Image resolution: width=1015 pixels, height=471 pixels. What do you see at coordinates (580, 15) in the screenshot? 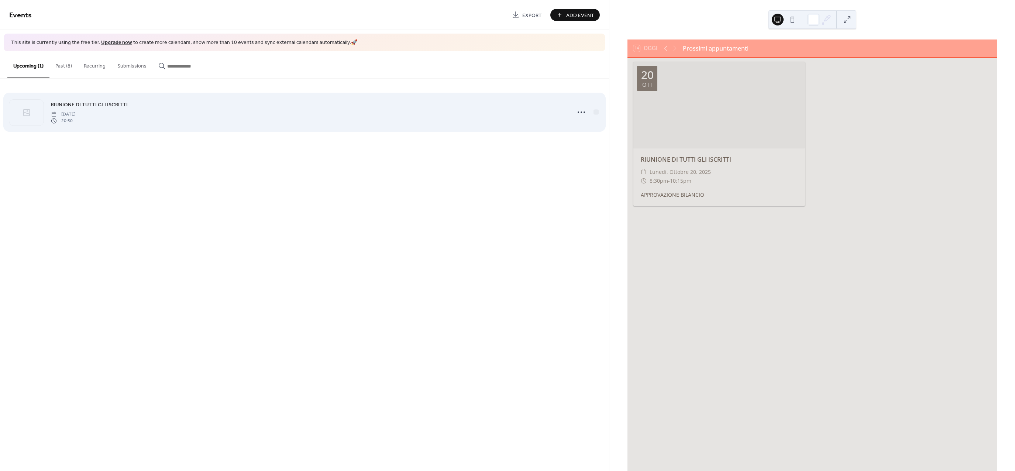
I see `span: Add Event` at bounding box center [580, 15].